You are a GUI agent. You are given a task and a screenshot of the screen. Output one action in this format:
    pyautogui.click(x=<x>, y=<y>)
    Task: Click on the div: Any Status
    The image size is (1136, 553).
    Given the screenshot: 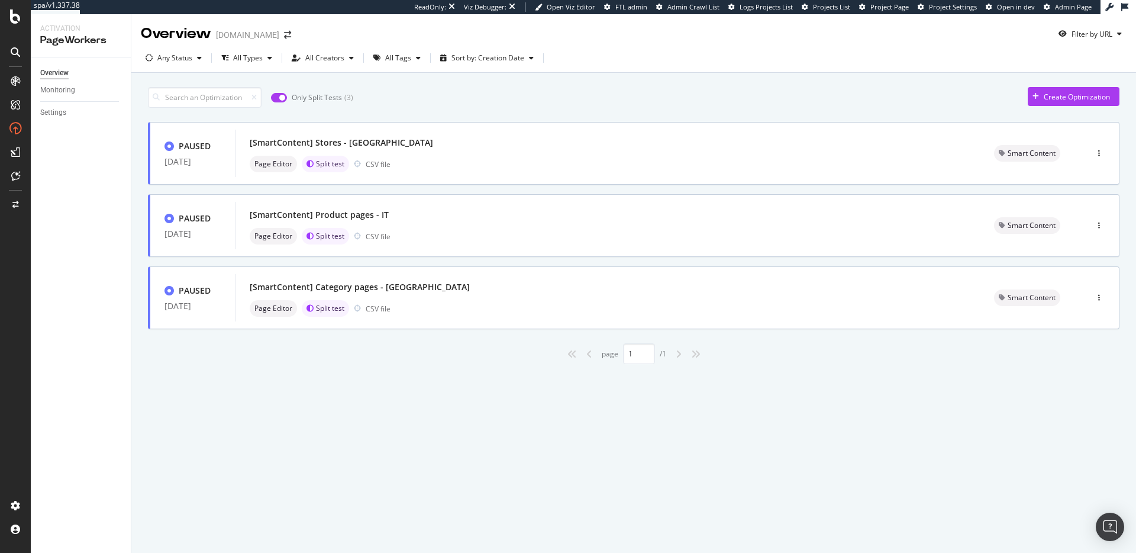 What is the action you would take?
    pyautogui.click(x=175, y=58)
    